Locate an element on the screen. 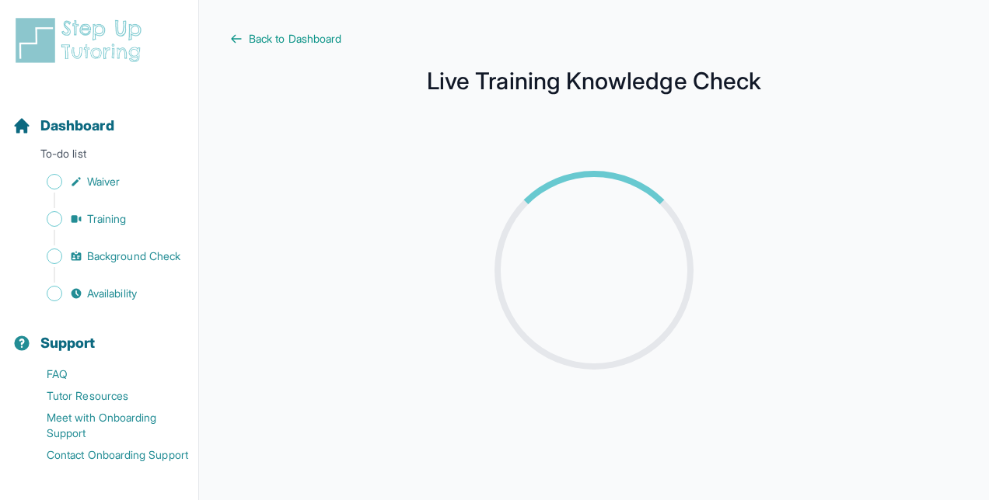 This screenshot has height=500, width=989. a: Background Check is located at coordinates (105, 256).